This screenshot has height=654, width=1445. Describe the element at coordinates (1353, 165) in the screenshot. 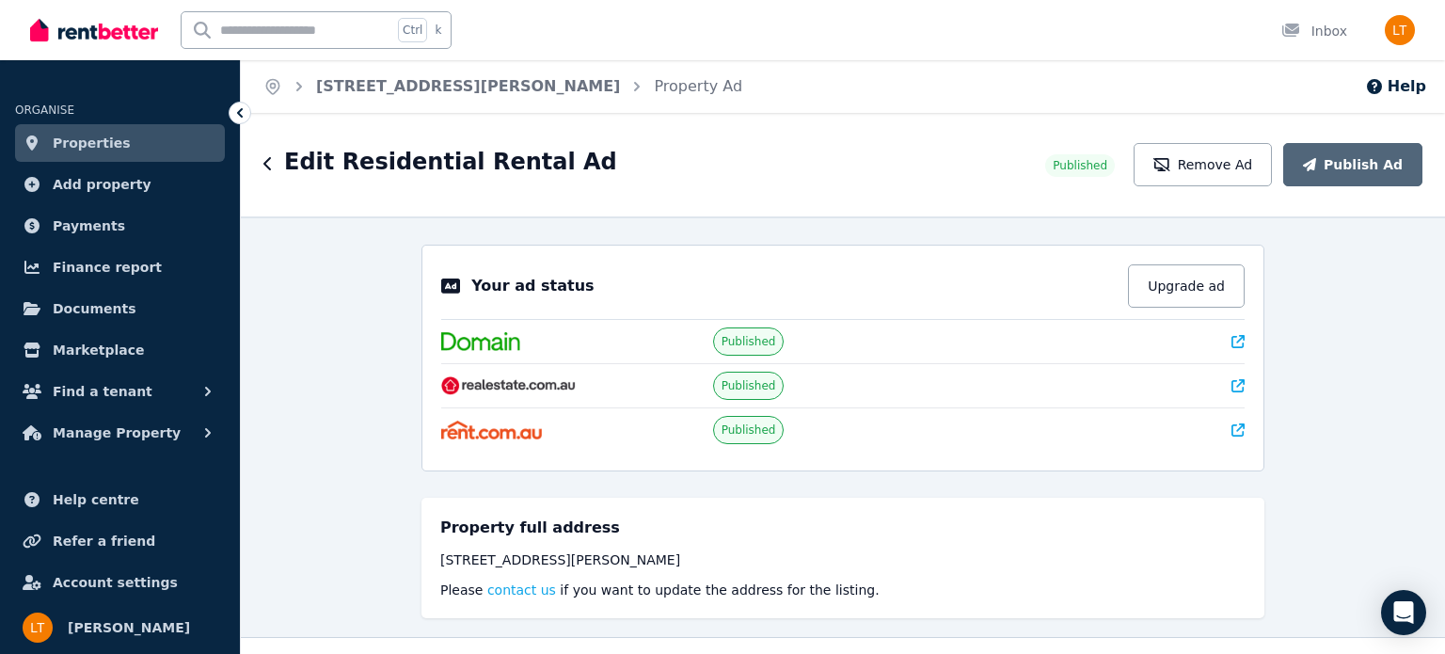

I see `button: Publish Ad` at that location.